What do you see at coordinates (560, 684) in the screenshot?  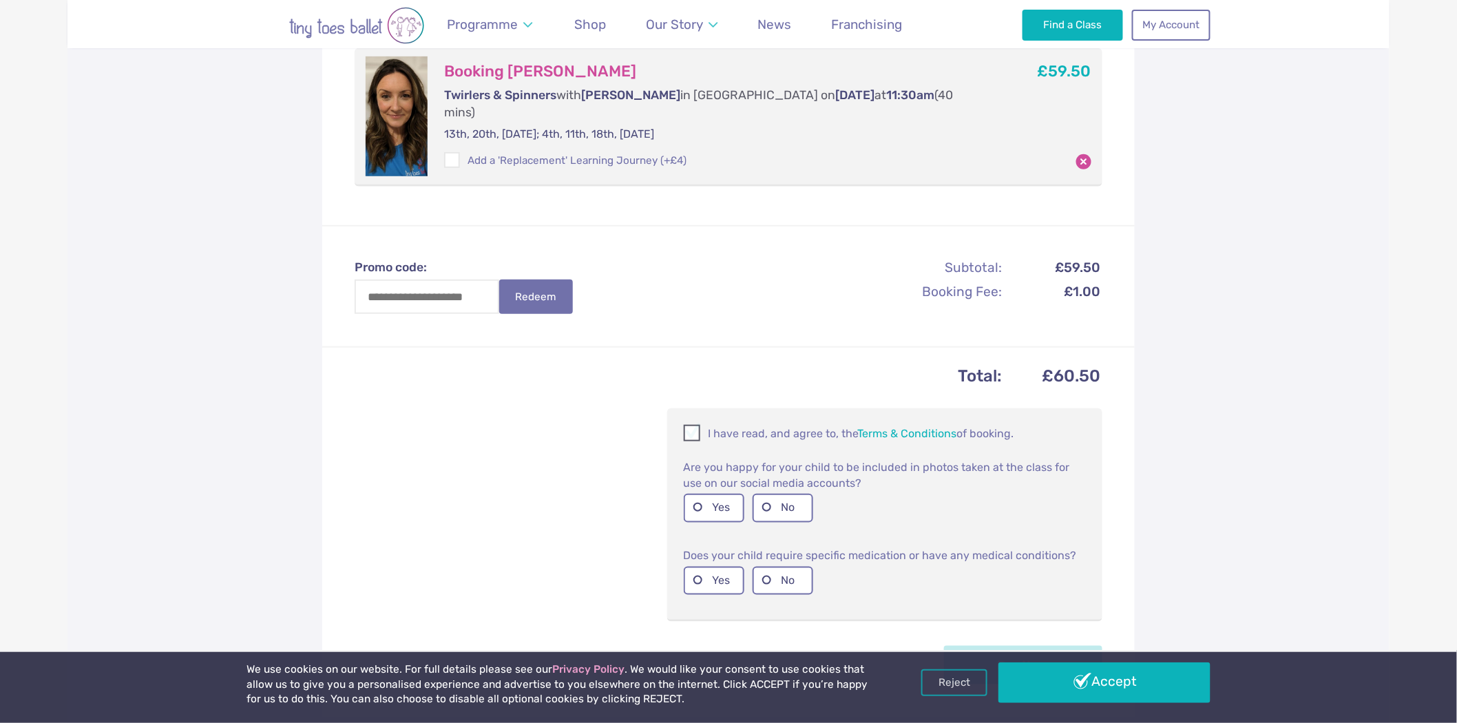 I see `p: We use cookies on our website. For full details please see our . We would like your consent to us...` at bounding box center [560, 684].